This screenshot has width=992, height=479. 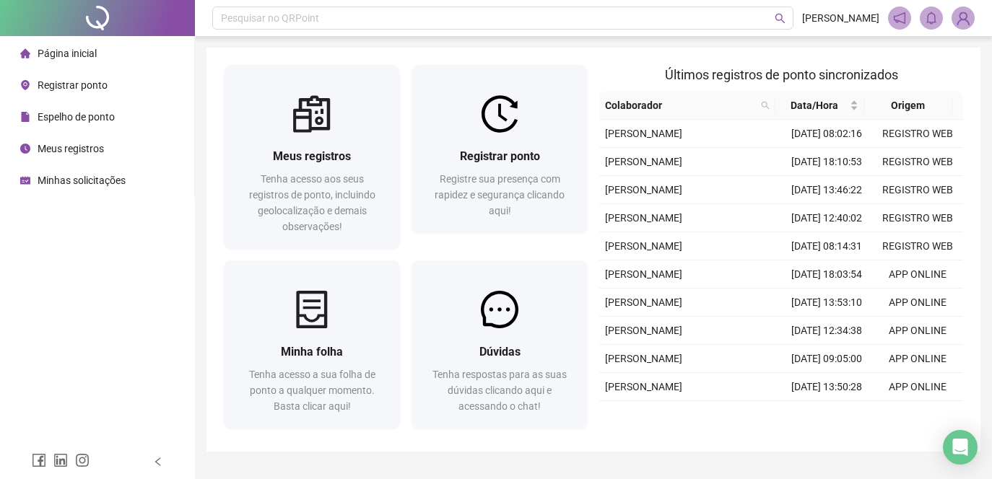 What do you see at coordinates (25, 85) in the screenshot?
I see `span: environment` at bounding box center [25, 85].